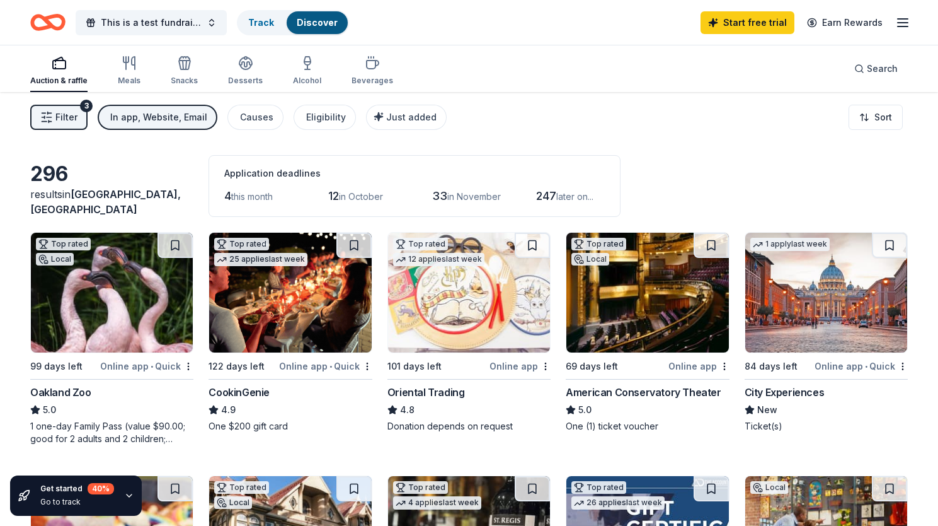 The height and width of the screenshot is (526, 938). Describe the element at coordinates (48, 22) in the screenshot. I see `a: Home` at that location.